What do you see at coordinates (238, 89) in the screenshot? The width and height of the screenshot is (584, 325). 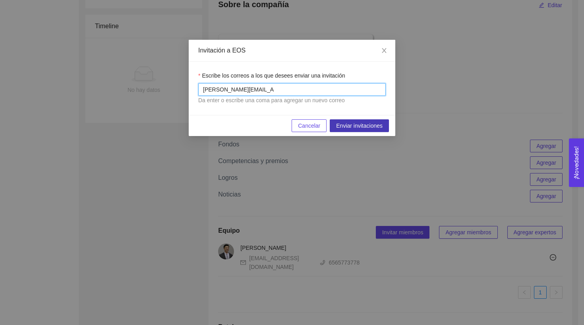 I see `input: Escribe los correos a los que desees enviar una invitación` at bounding box center [238, 89].